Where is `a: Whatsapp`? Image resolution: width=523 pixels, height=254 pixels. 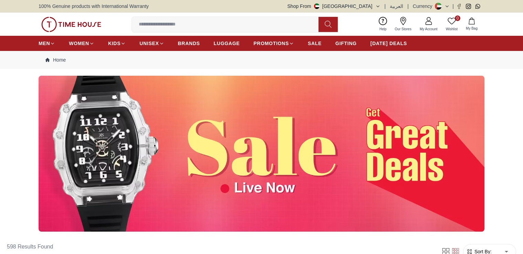 a: Whatsapp is located at coordinates (478, 6).